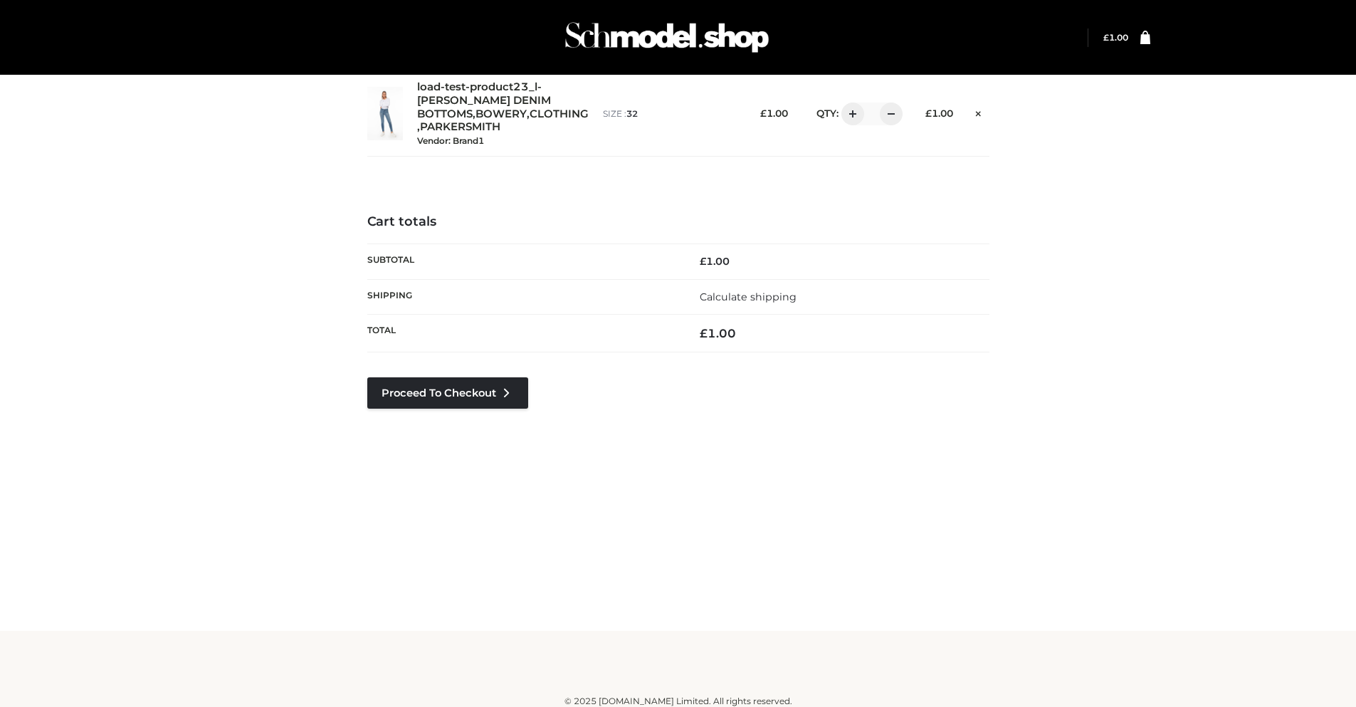  Describe the element at coordinates (460, 127) in the screenshot. I see `a: PARKERSMITH` at that location.